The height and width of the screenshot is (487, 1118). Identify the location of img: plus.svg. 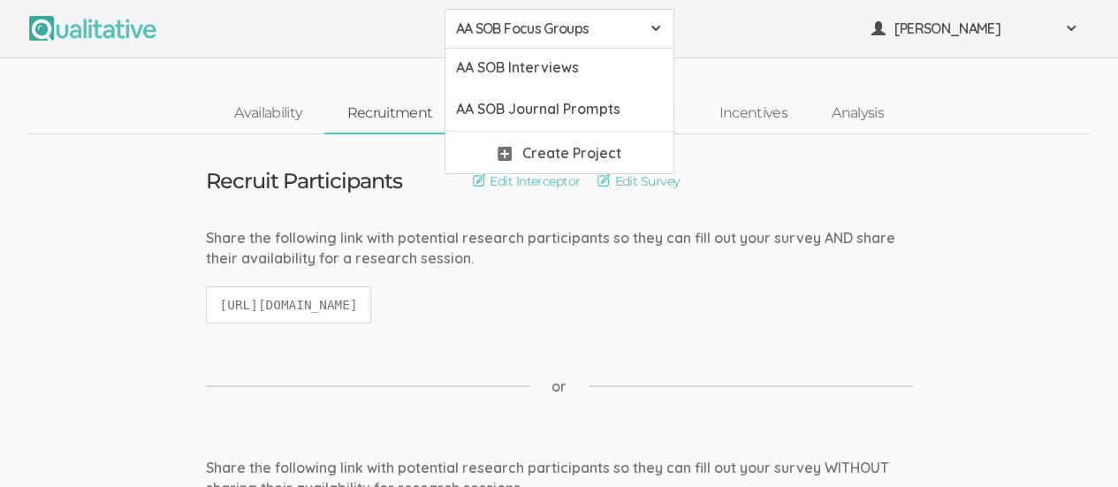
(505, 154).